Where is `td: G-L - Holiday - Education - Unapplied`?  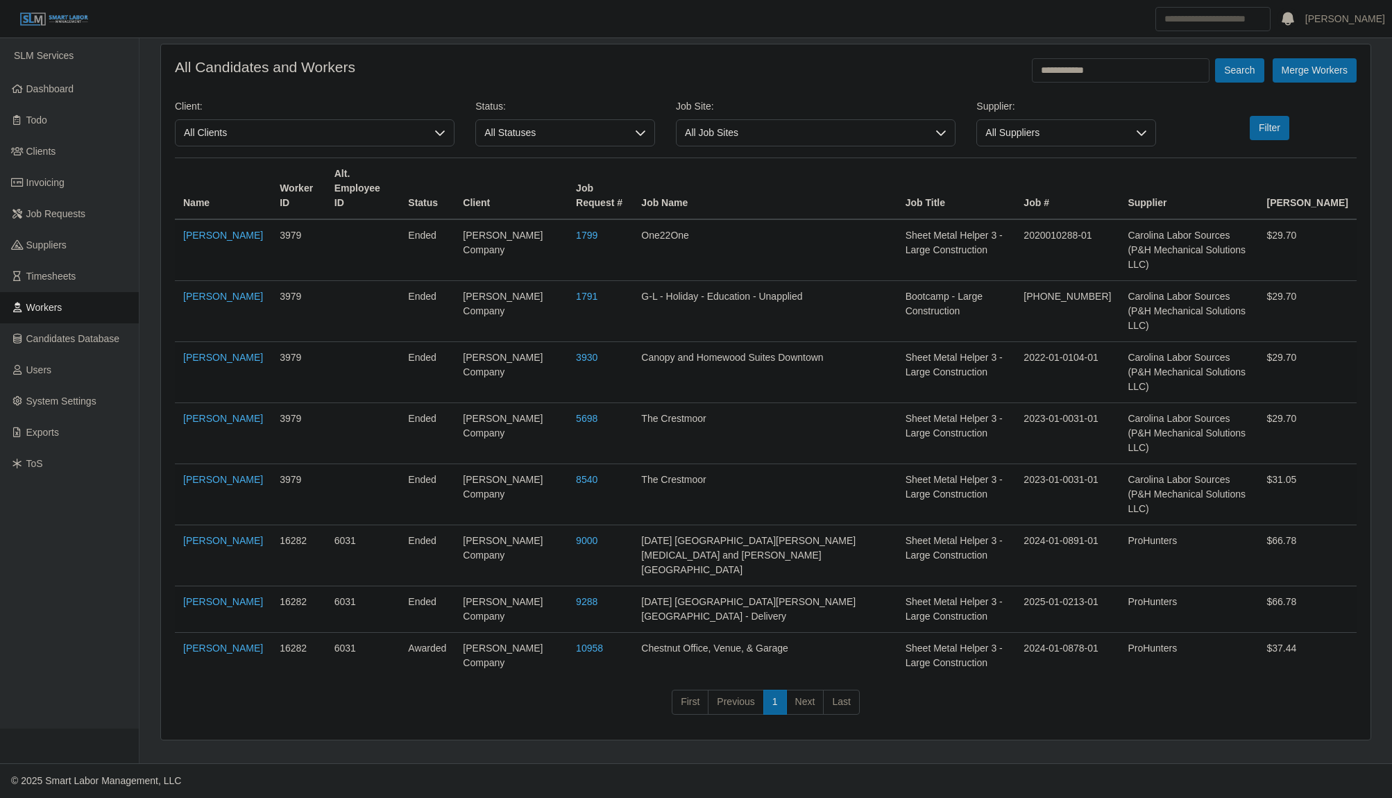
td: G-L - Holiday - Education - Unapplied is located at coordinates (764, 311).